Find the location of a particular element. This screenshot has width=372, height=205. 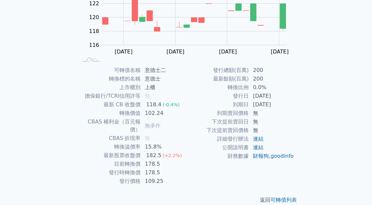

tspan: 120 is located at coordinates (94, 17).